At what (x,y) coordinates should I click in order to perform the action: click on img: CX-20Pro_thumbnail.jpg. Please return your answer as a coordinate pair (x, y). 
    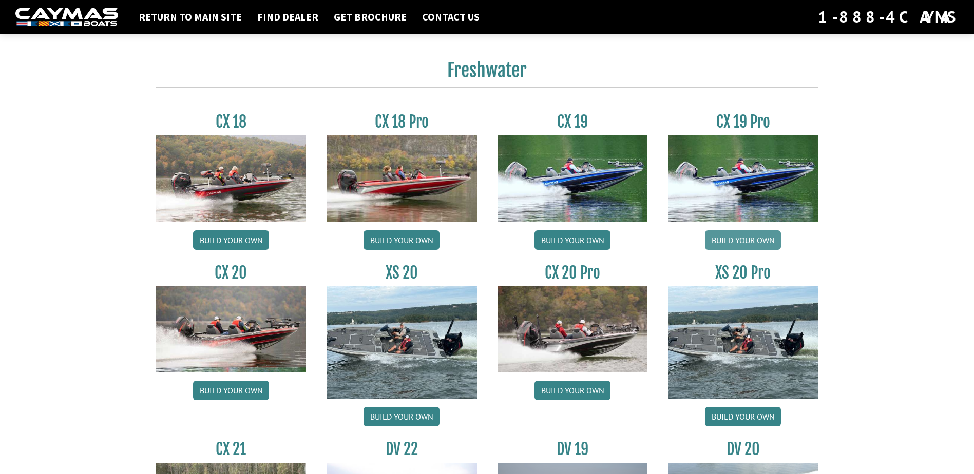
    Looking at the image, I should click on (572, 330).